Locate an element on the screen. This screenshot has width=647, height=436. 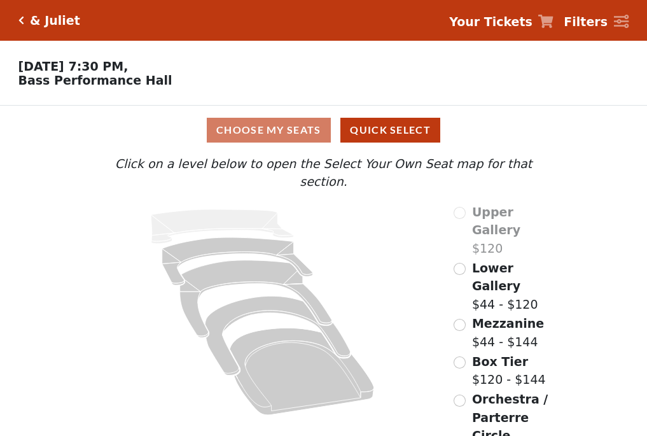
path: Lower Gallery - Seats Available: 165 is located at coordinates (237, 261).